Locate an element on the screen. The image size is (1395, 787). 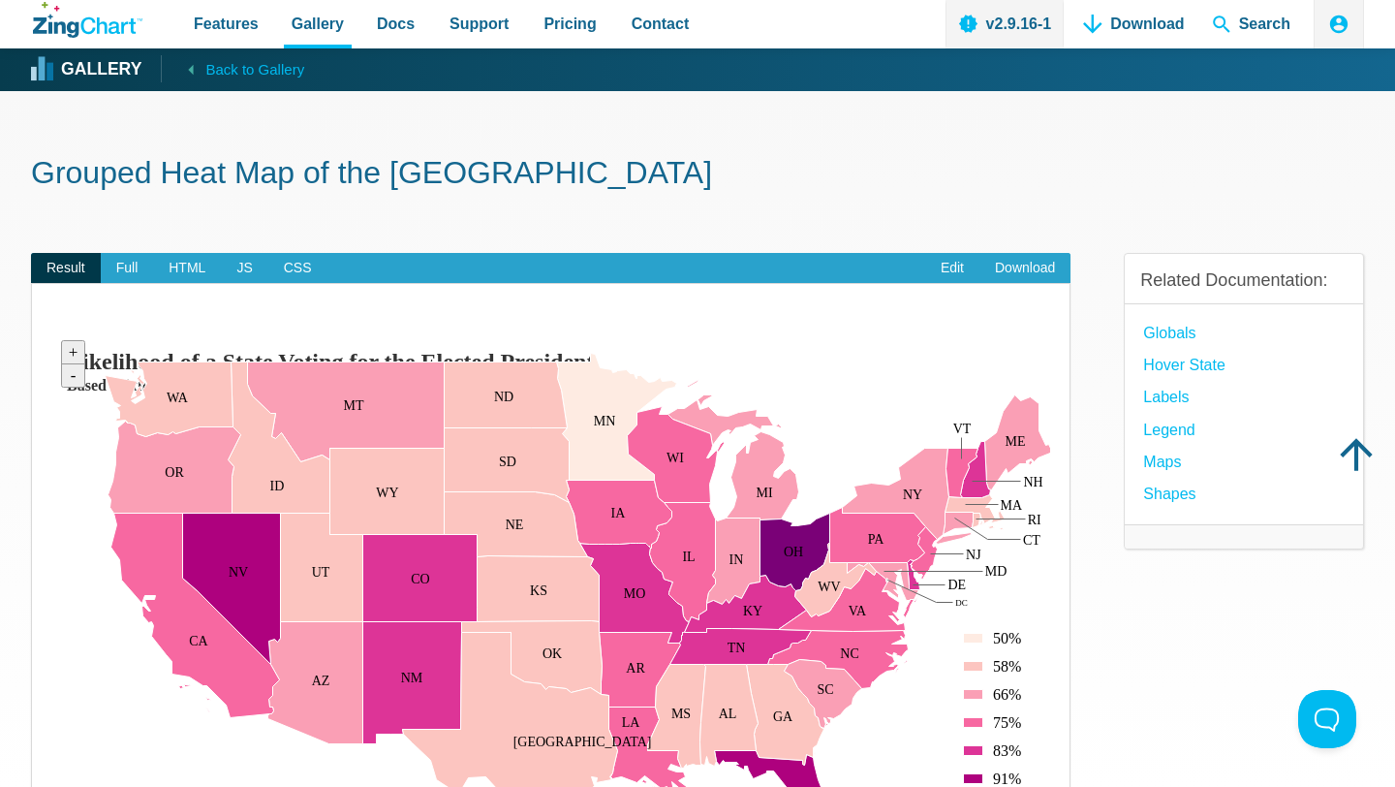
a: Download is located at coordinates (1025, 268).